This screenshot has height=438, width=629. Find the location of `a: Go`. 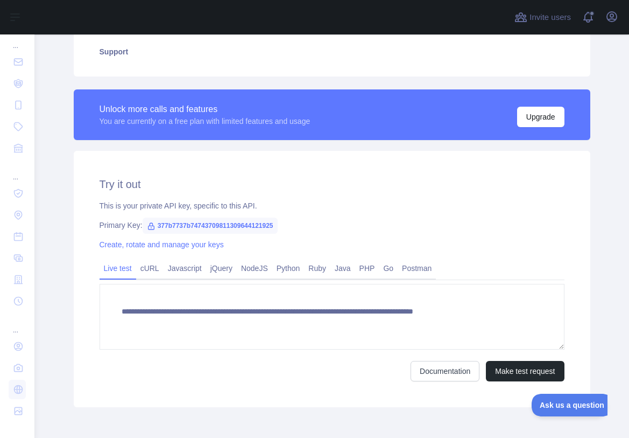

a: Go is located at coordinates (388, 268).